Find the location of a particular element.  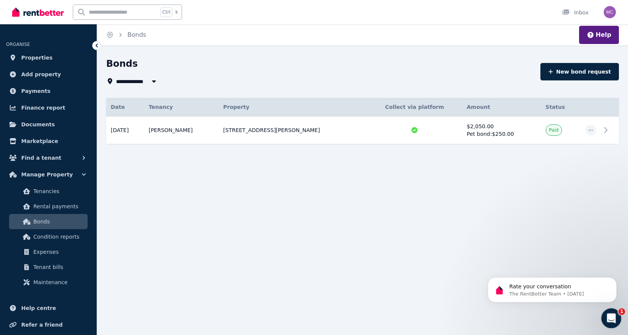

button: Find a tenant is located at coordinates (48, 158).